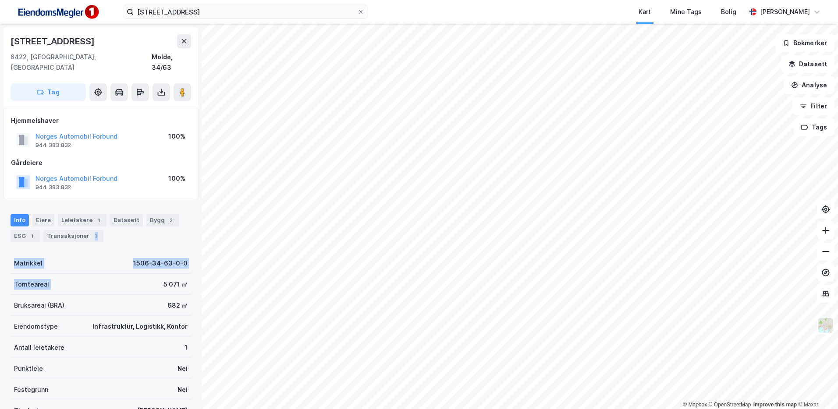  I want to click on button: Analyse, so click(809, 85).